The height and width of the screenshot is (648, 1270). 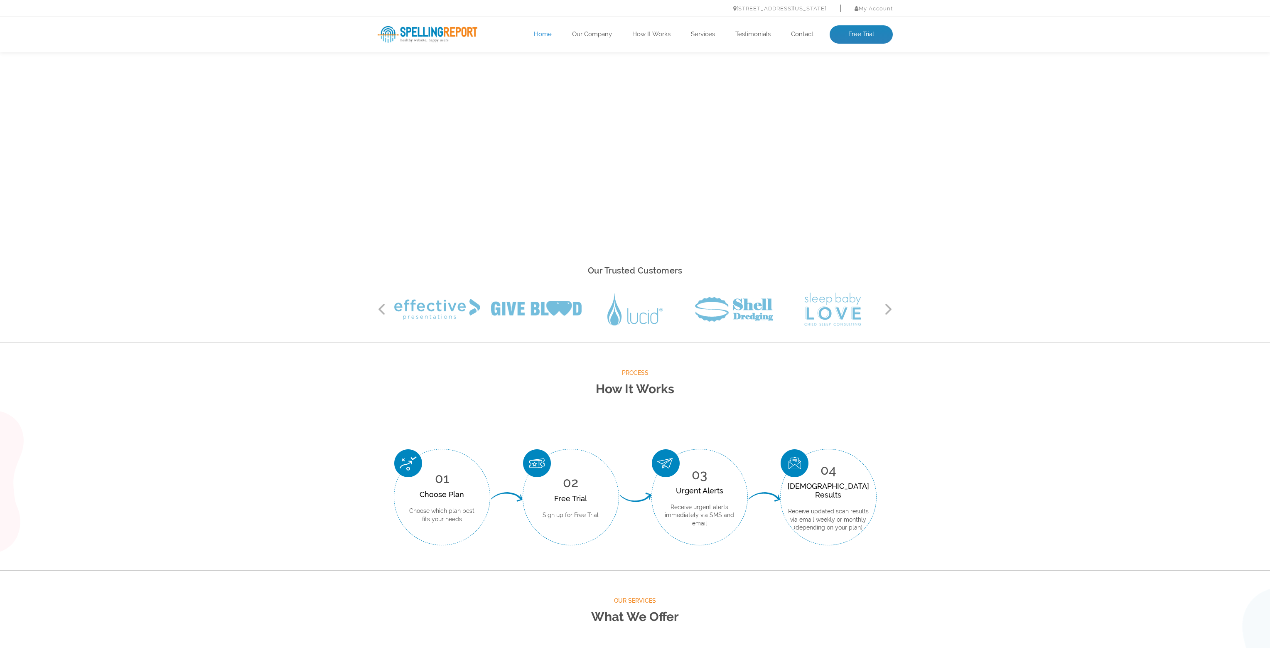 I want to click on img: Scan Result, so click(x=795, y=463).